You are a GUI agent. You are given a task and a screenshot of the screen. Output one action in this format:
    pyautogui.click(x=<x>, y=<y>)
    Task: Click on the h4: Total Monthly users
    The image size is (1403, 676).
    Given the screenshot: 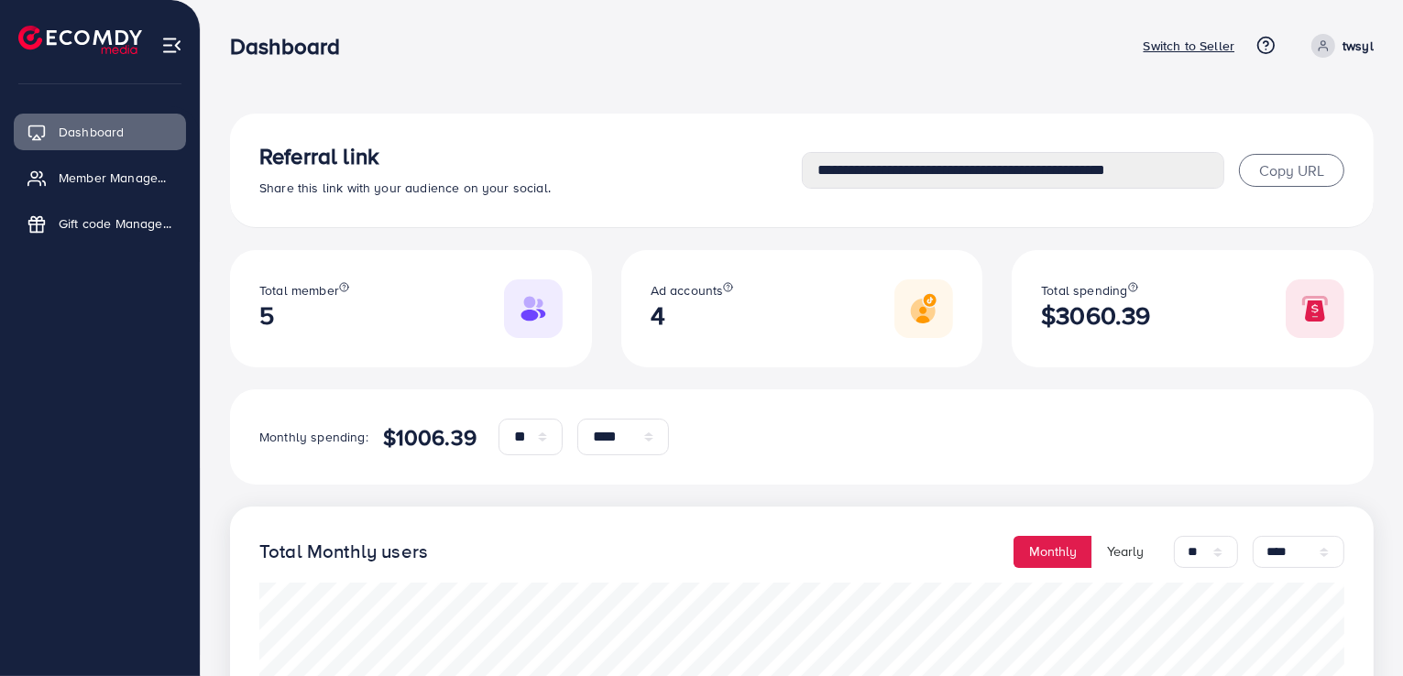 What is the action you would take?
    pyautogui.click(x=344, y=552)
    